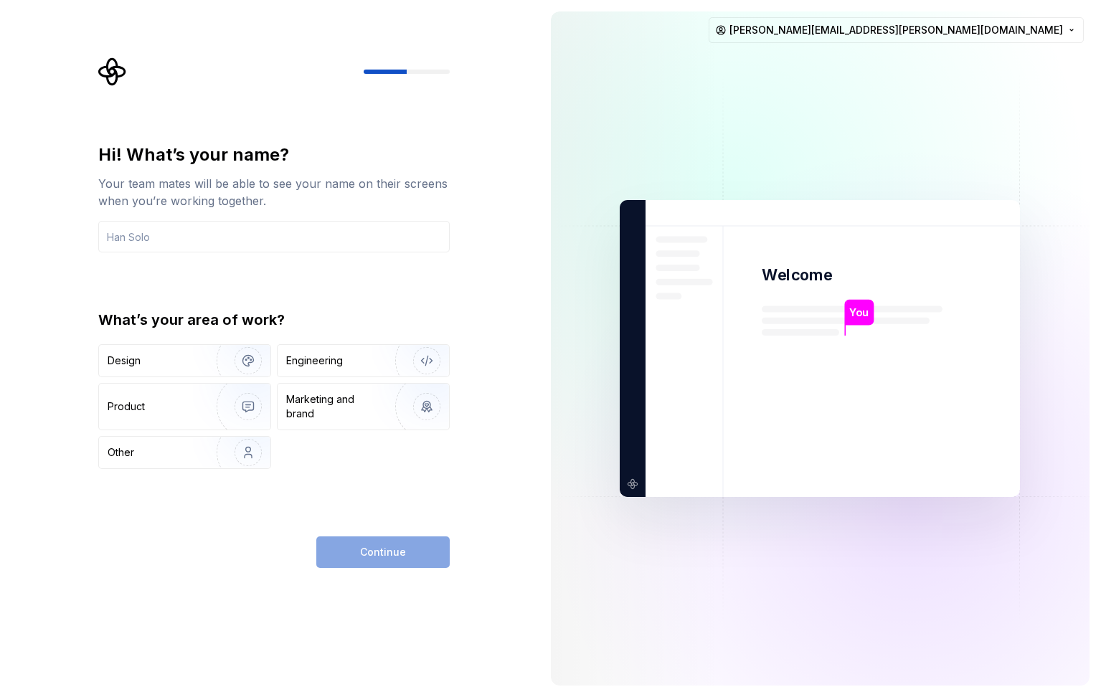 This screenshot has width=1101, height=697. Describe the element at coordinates (113, 72) in the screenshot. I see `svg: Supernova Logo` at that location.